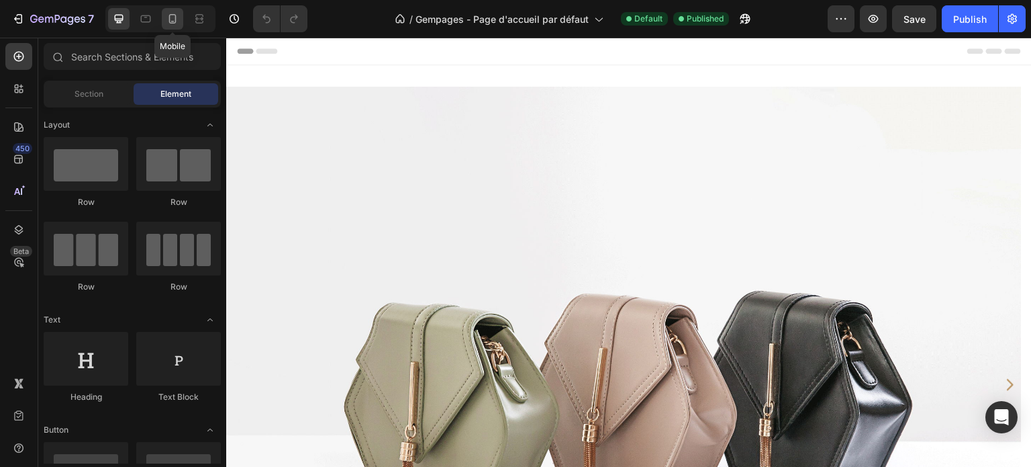 The width and height of the screenshot is (1031, 467). What do you see at coordinates (915, 19) in the screenshot?
I see `button: Save` at bounding box center [915, 19].